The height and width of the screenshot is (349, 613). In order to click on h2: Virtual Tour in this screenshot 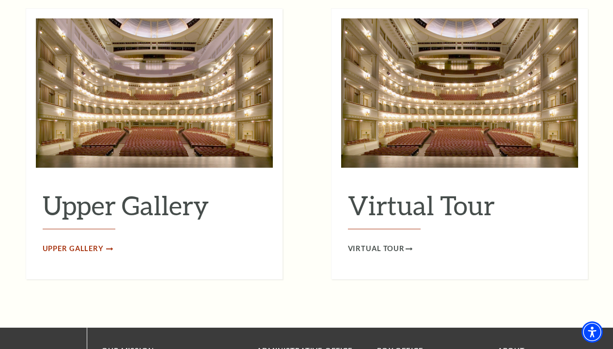, I will do `click(459, 209)`.